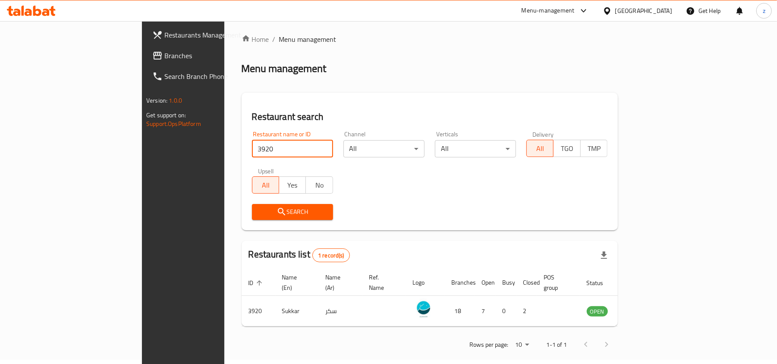  I want to click on th: Branches, so click(460, 283).